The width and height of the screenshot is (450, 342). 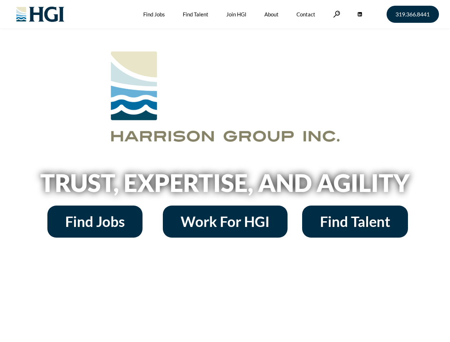 What do you see at coordinates (412, 14) in the screenshot?
I see `span: 319.366.8441` at bounding box center [412, 14].